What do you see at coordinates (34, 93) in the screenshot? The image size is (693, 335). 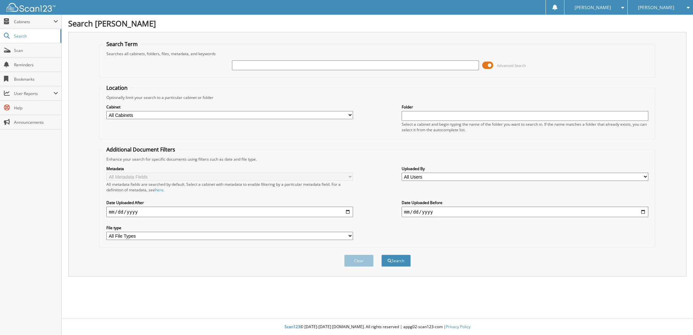 I see `span: User Reports` at bounding box center [34, 93].